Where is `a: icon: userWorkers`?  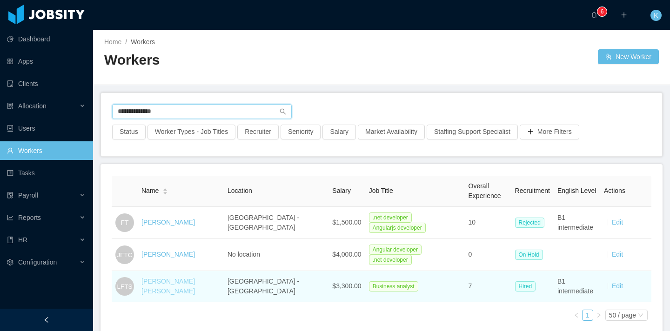 a: icon: userWorkers is located at coordinates (46, 151).